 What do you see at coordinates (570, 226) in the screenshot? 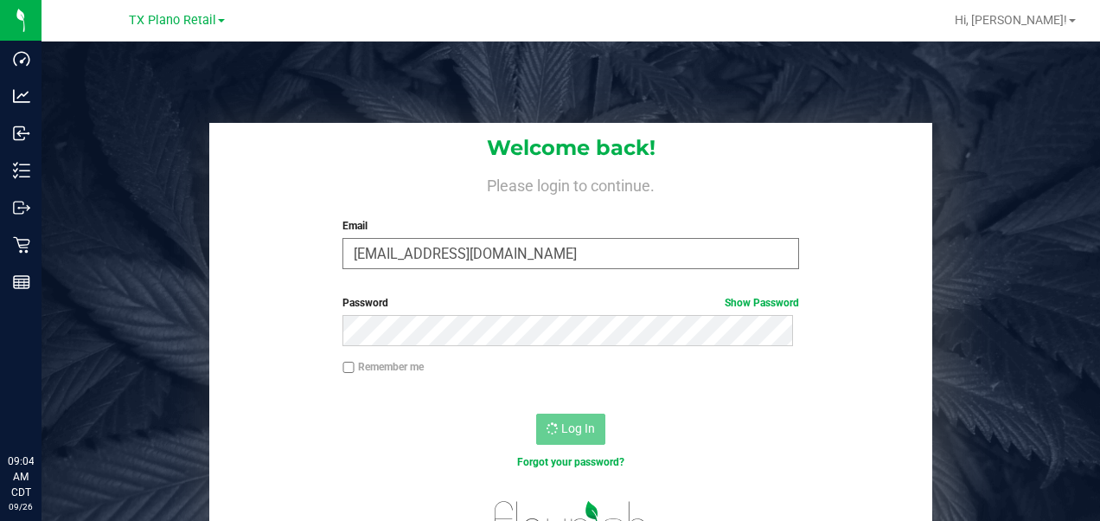
I see `label: Email` at bounding box center [570, 226].